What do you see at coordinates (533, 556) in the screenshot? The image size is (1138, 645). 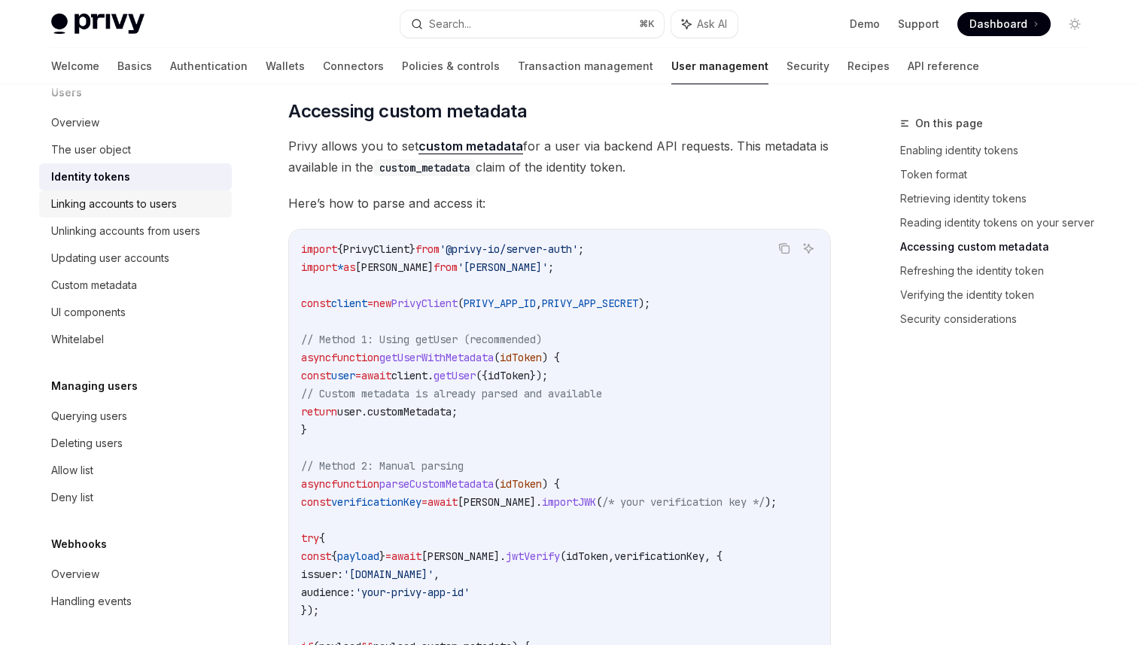 I see `span: jwtVerify` at bounding box center [533, 556].